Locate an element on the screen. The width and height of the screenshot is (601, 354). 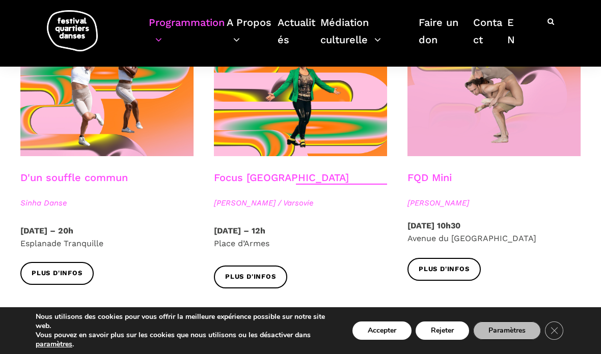
span: Esplanade Tranquille is located at coordinates (62, 243).